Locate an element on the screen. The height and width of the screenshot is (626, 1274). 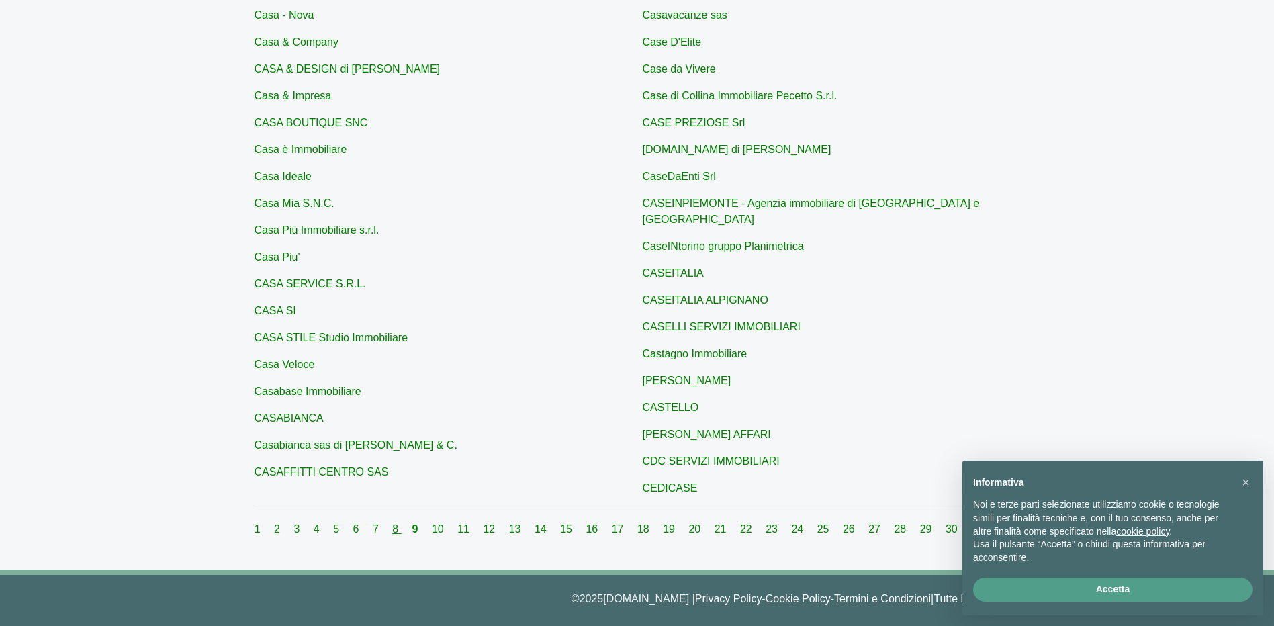
a: CASABIANCA is located at coordinates (289, 418).